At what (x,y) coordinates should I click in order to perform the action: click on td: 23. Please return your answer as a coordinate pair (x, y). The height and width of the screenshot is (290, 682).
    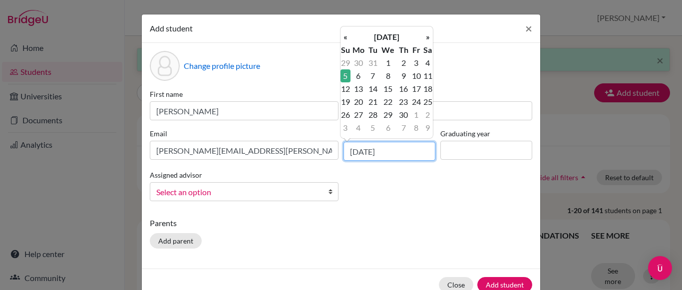
    Looking at the image, I should click on (403, 102).